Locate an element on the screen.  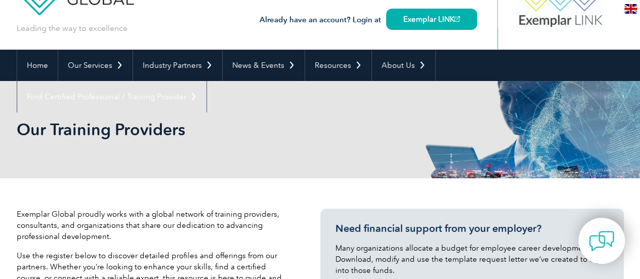
p: Leading the way to excellence is located at coordinates (72, 28).